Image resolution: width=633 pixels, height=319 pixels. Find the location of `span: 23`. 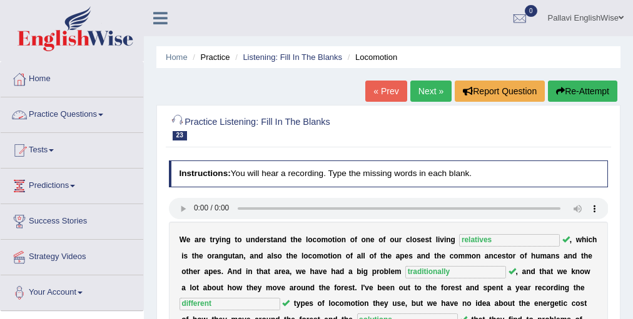

span: 23 is located at coordinates (179, 136).